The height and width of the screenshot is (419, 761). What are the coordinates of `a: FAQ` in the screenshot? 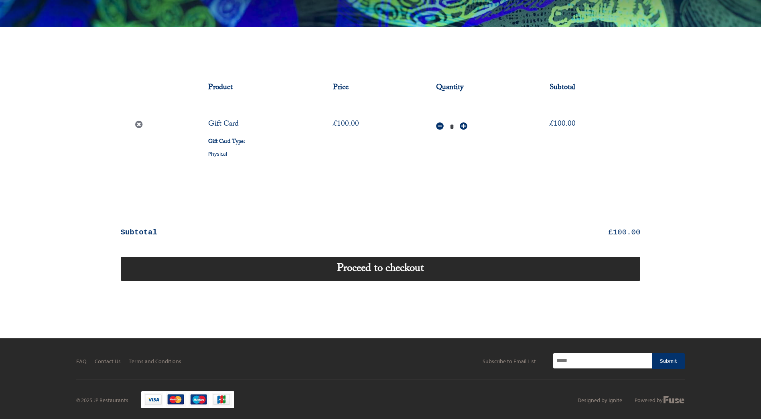 It's located at (81, 361).